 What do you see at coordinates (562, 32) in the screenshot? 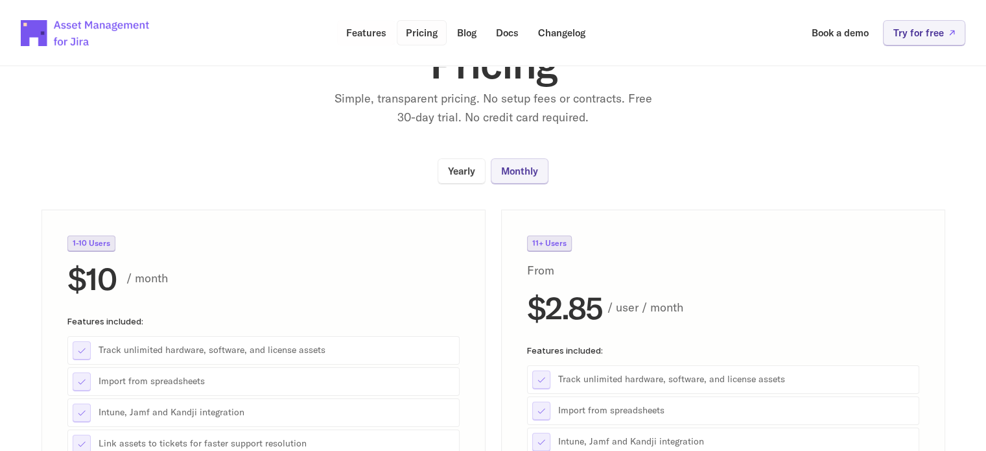
I see `p: Changelog` at bounding box center [562, 32].